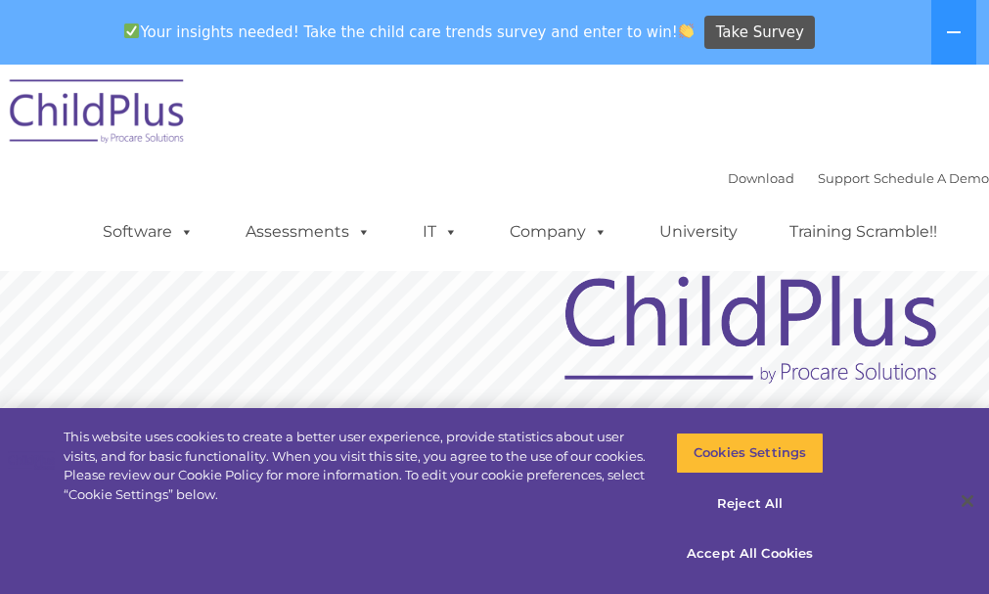 The image size is (989, 594). What do you see at coordinates (148, 232) in the screenshot?
I see `a: Software` at bounding box center [148, 232].